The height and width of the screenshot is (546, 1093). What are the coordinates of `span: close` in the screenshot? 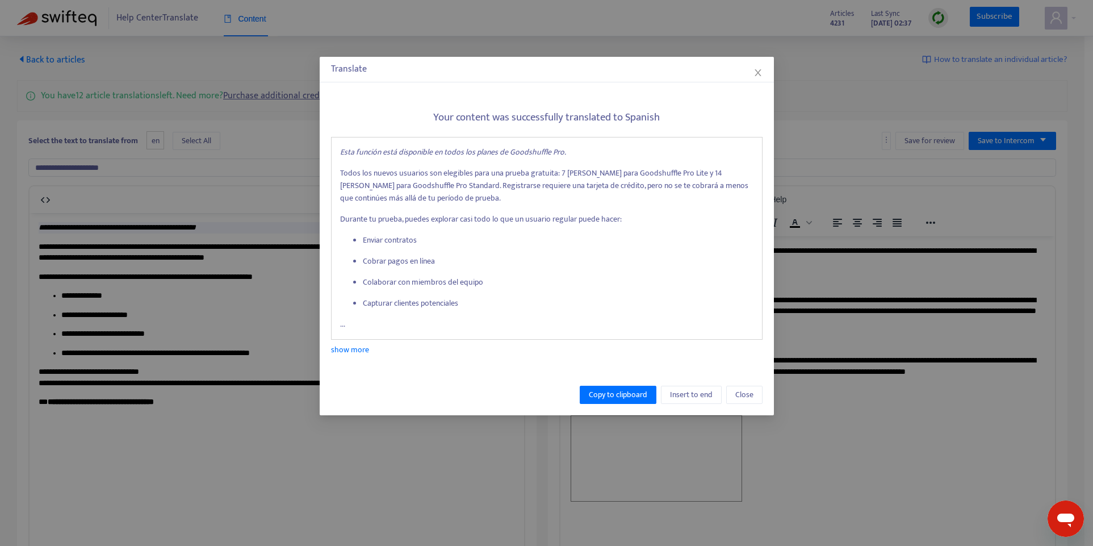 It's located at (758, 73).